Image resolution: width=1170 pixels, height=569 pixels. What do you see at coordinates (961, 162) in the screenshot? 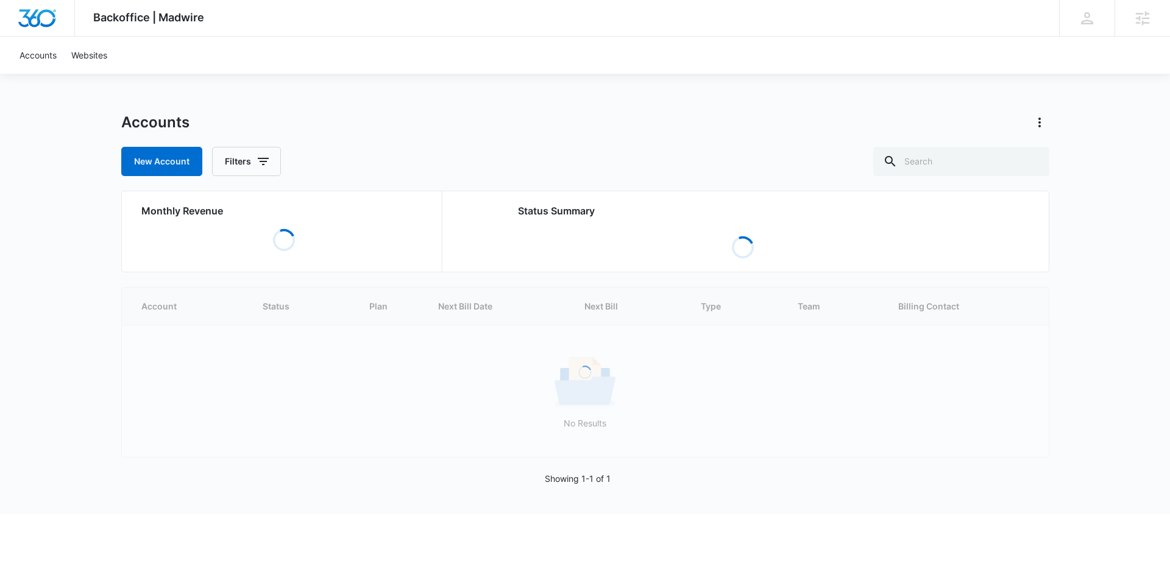
I see `input: Search` at bounding box center [961, 162].